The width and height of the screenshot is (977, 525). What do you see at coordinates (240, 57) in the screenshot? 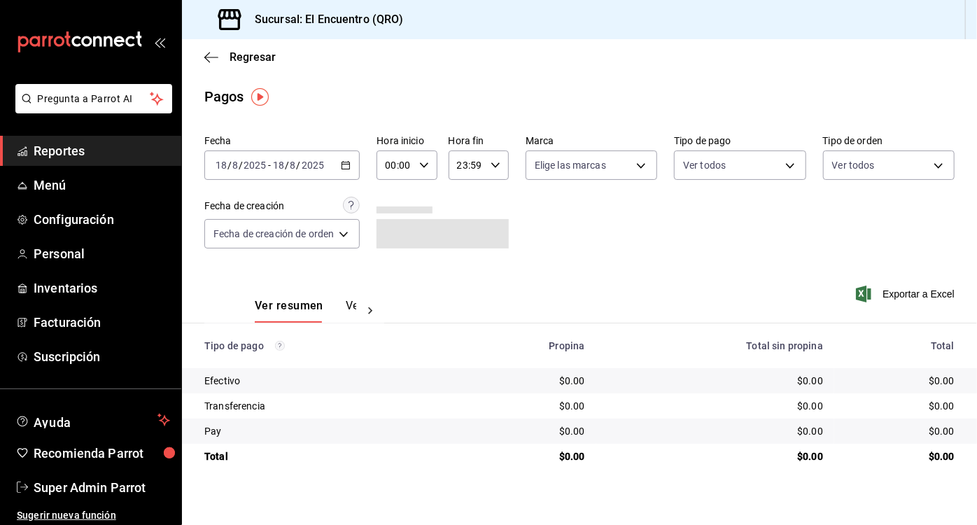
I see `button: Regresar` at bounding box center [240, 57].